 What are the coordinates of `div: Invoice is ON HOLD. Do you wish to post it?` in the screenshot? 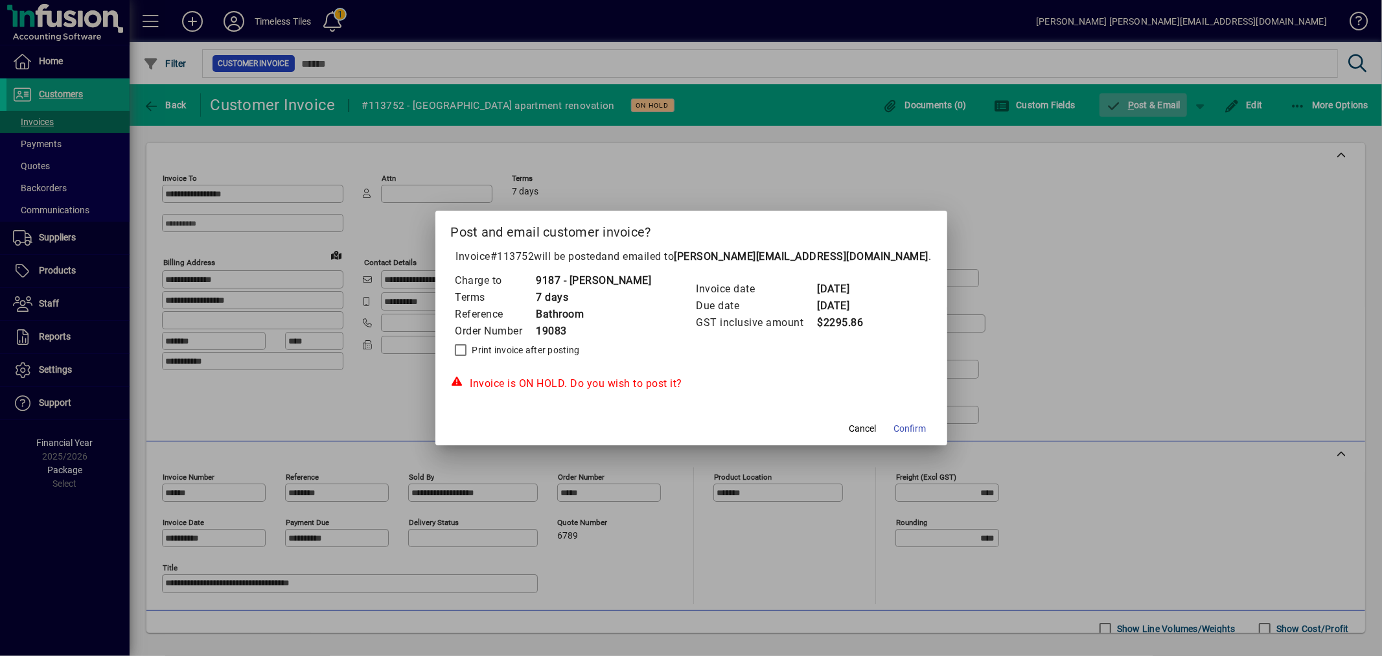 It's located at (691, 384).